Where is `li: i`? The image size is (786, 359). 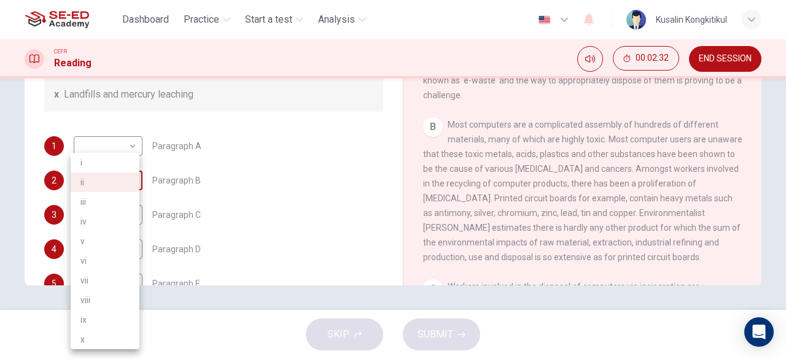 li: i is located at coordinates (105, 163).